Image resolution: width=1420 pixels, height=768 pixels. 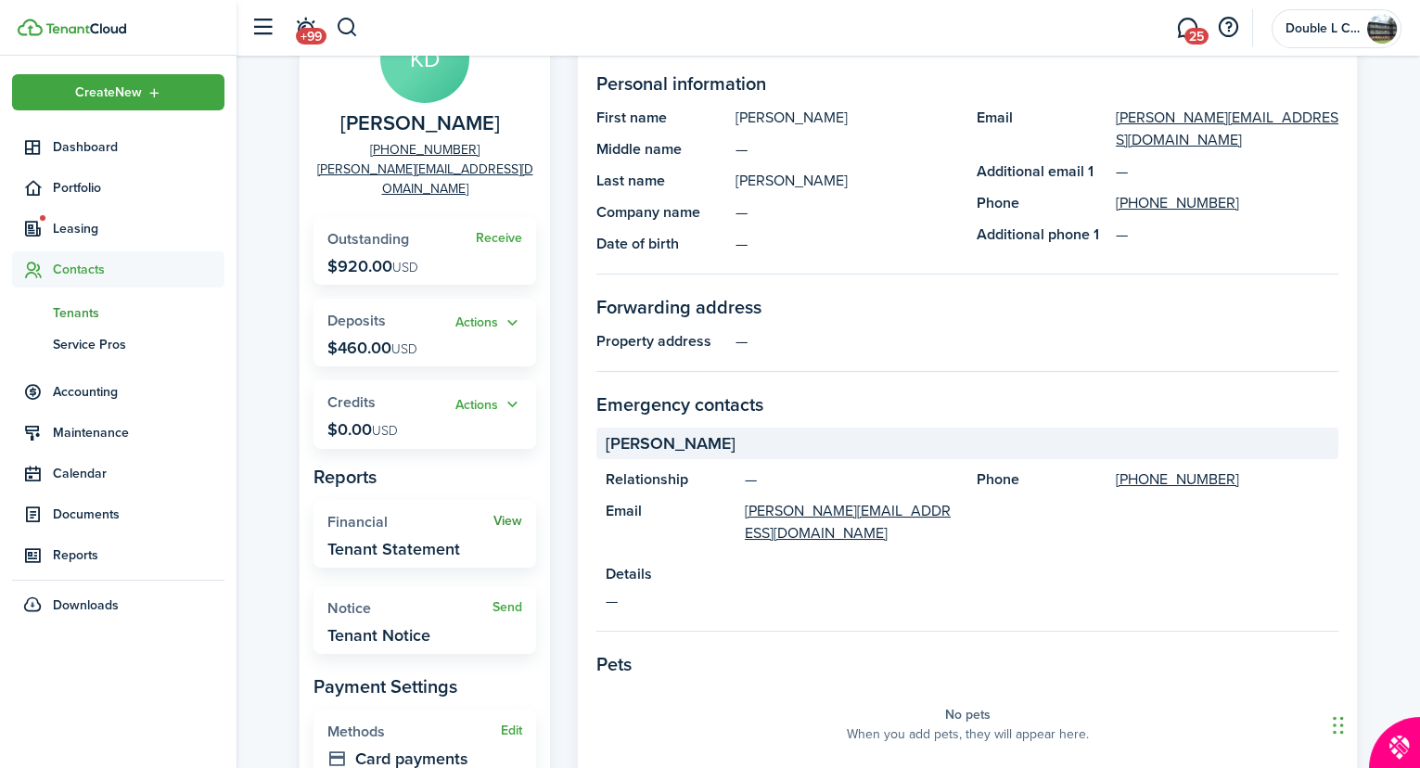 What do you see at coordinates (425, 58) in the screenshot?
I see `avatar-text: KD` at bounding box center [425, 58].